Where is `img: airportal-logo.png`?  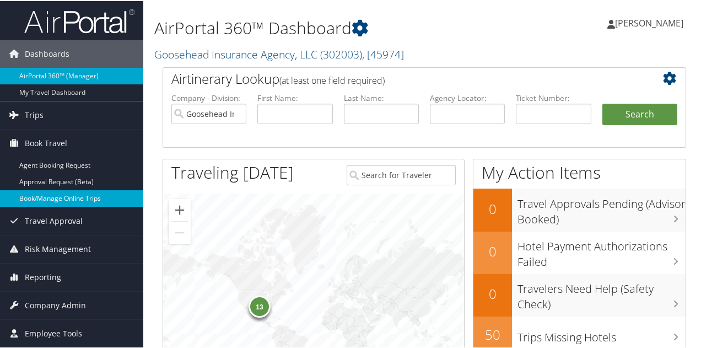 img: airportal-logo.png is located at coordinates (79, 20).